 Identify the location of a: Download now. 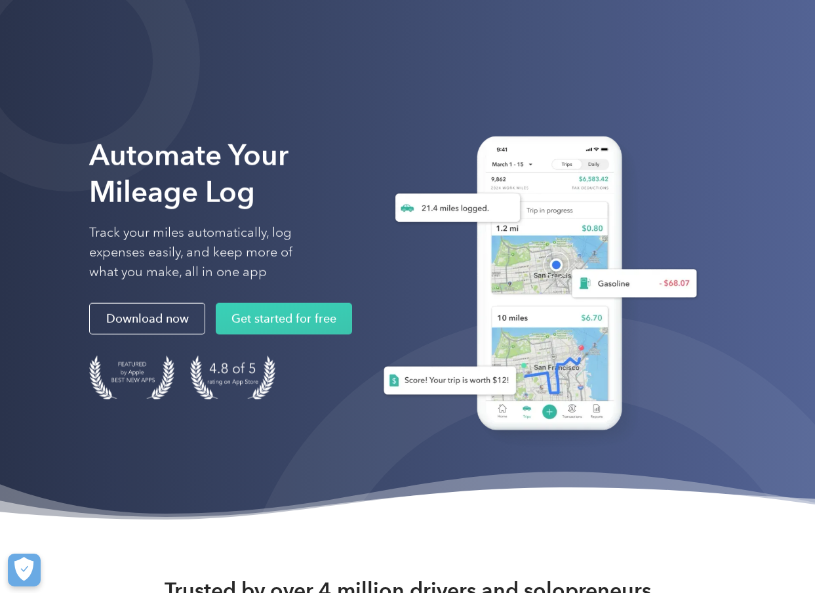
(147, 319).